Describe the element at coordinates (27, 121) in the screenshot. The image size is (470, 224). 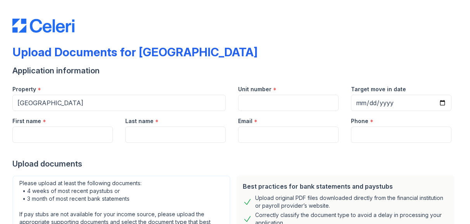
I see `label: First name` at that location.